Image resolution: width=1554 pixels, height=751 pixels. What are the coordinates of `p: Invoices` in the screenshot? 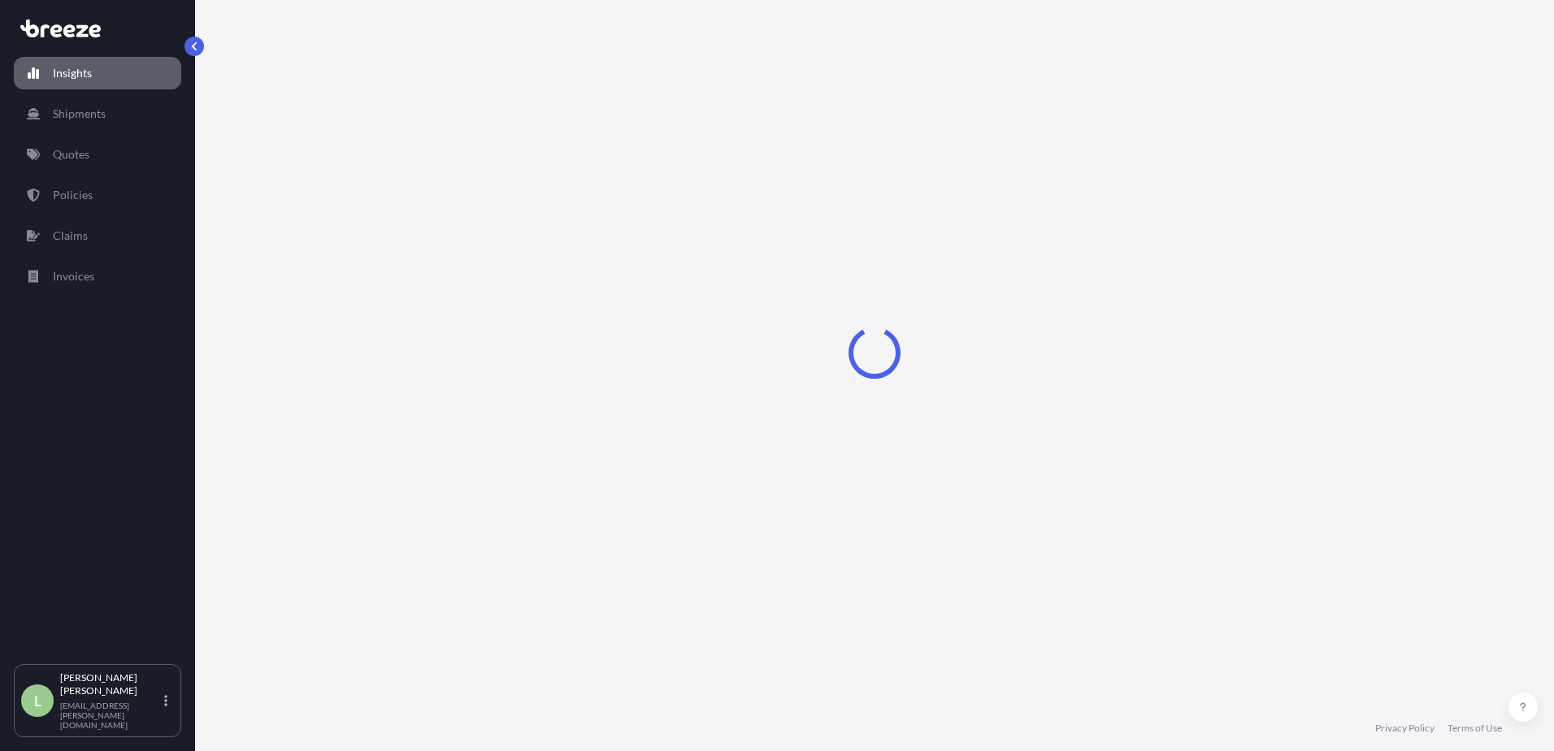 It's located at (73, 276).